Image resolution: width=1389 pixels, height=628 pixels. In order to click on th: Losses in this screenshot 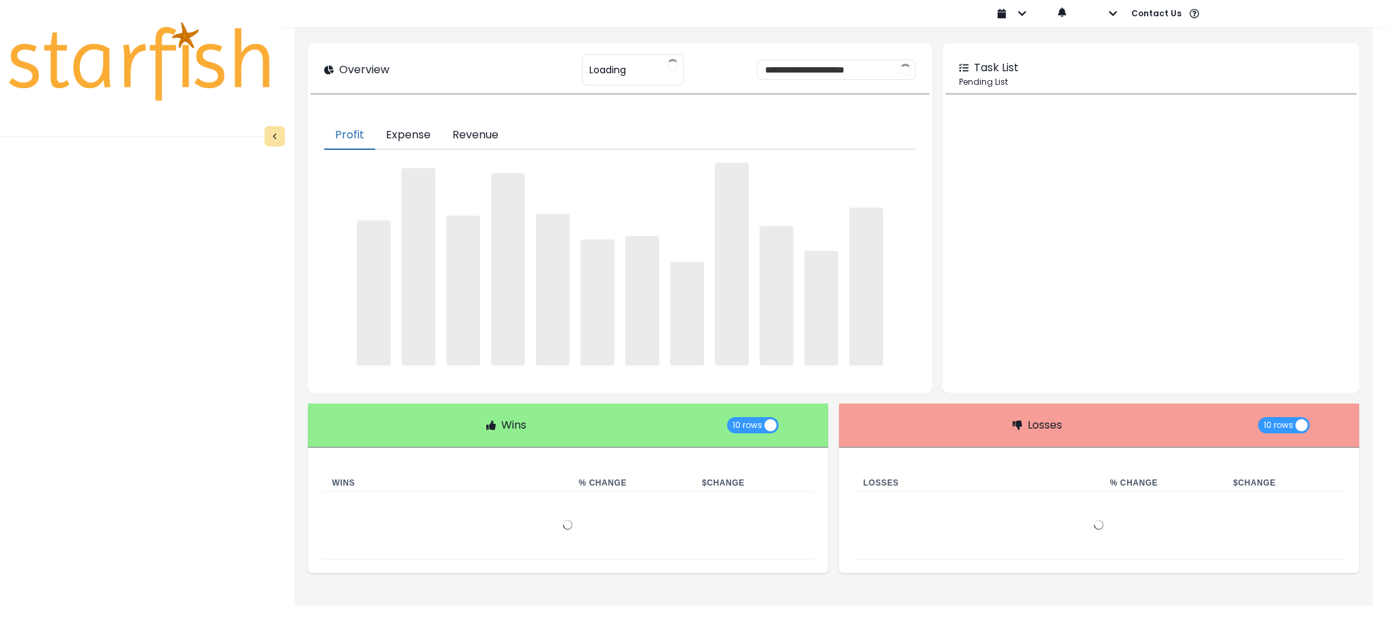, I will do `click(976, 483)`.